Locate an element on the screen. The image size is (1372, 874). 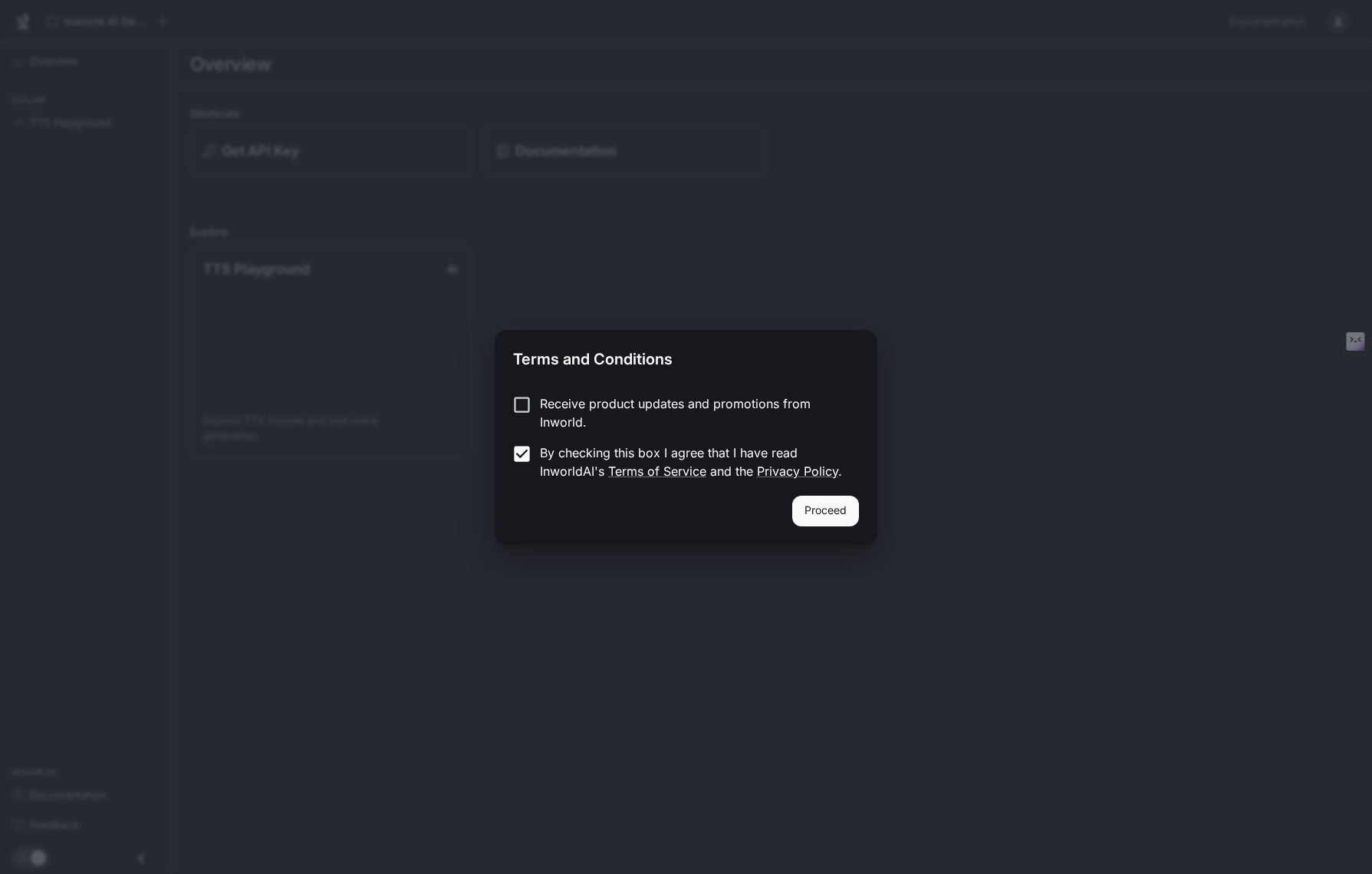
p: By checking this box I agree that I have read InworldAI's and the . is located at coordinates (693, 462).